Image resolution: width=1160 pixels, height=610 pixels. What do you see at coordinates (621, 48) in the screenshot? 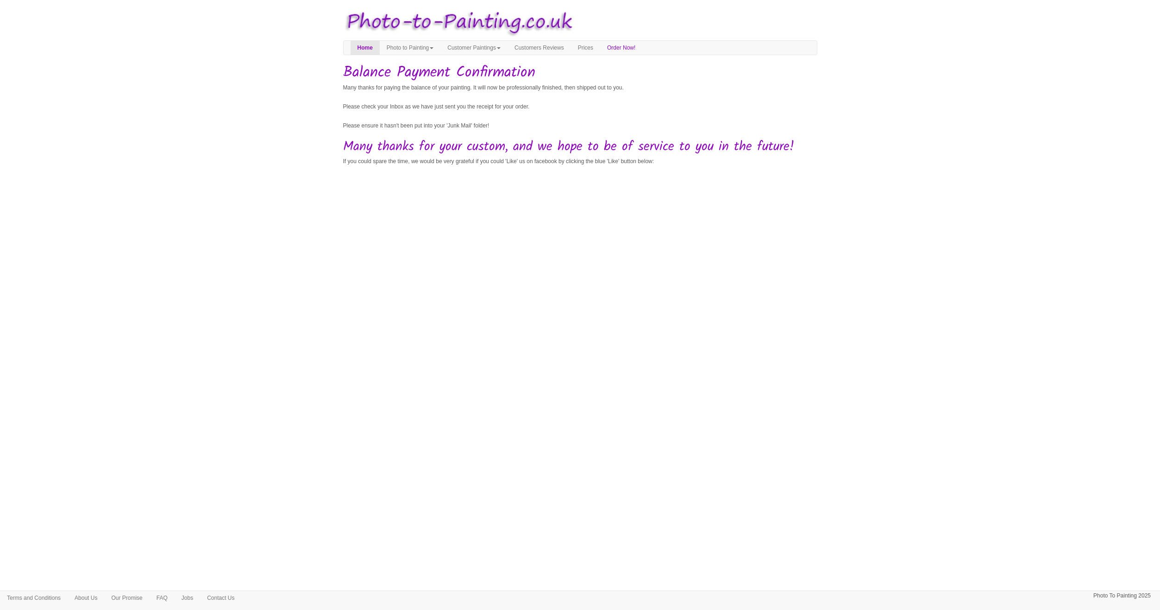
I see `a: Order Now!` at bounding box center [621, 48].